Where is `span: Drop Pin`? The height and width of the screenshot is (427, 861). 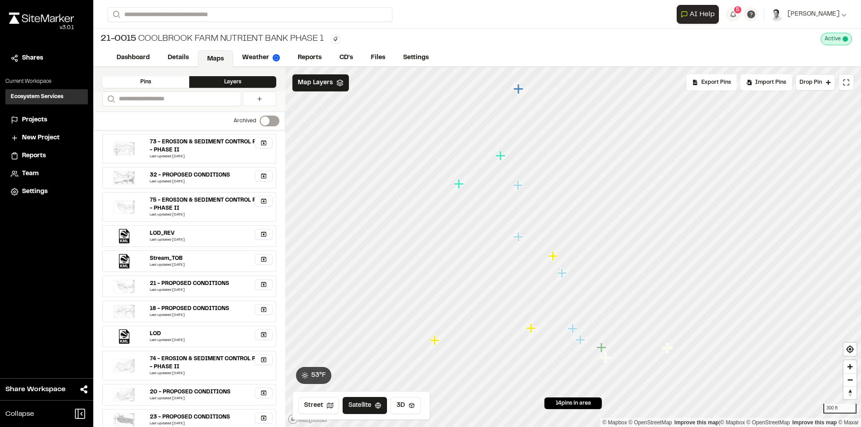
span: Drop Pin is located at coordinates (810, 82).